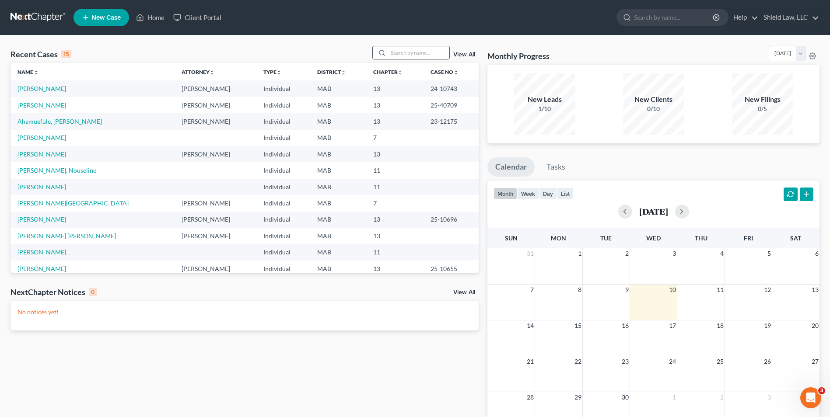 This screenshot has width=830, height=417. What do you see at coordinates (150, 17) in the screenshot?
I see `a: Home` at bounding box center [150, 17].